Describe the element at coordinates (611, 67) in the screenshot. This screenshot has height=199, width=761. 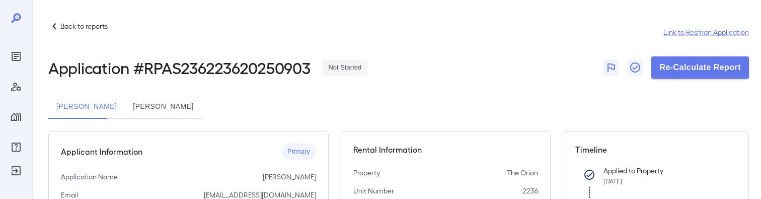
I see `button: Flag Report` at that location.